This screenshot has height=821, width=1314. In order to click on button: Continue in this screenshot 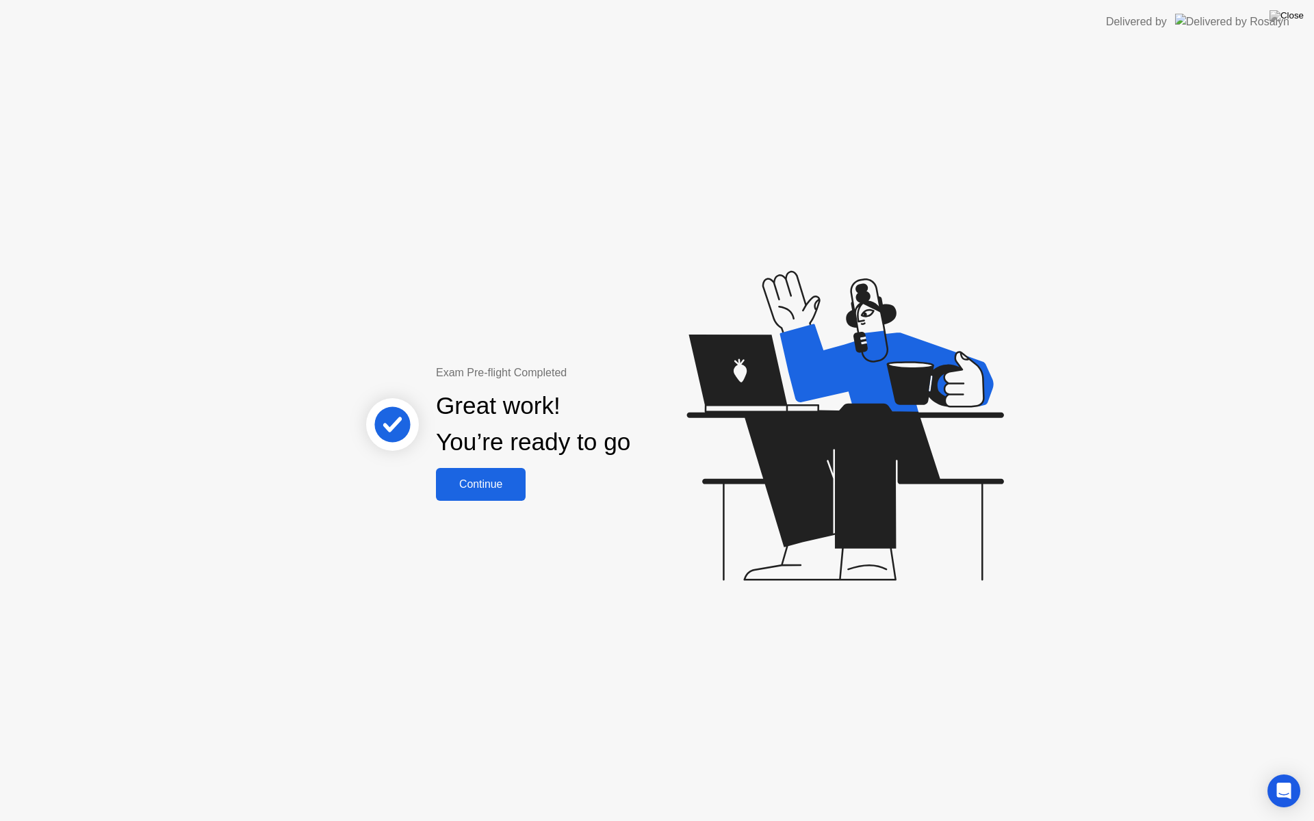, I will do `click(480, 484)`.